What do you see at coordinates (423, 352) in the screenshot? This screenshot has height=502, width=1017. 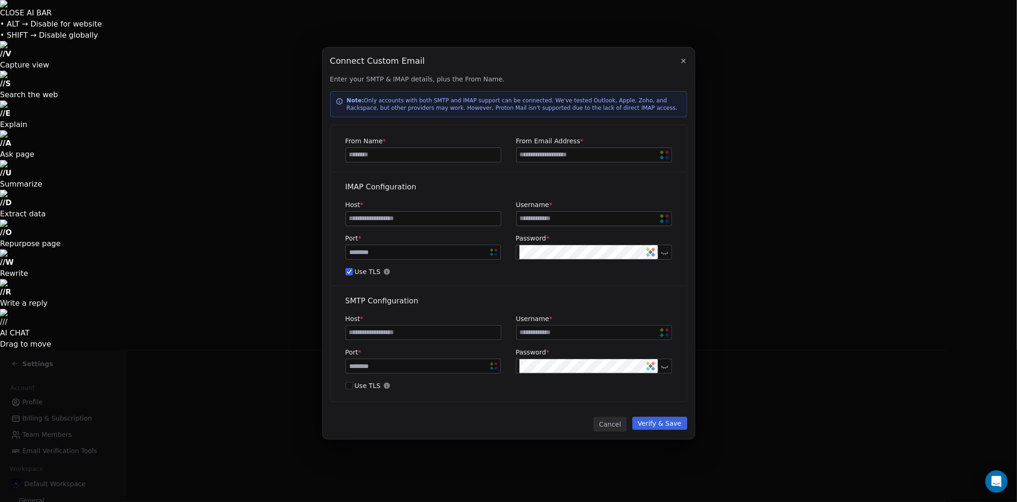 I see `label: Port` at bounding box center [423, 352].